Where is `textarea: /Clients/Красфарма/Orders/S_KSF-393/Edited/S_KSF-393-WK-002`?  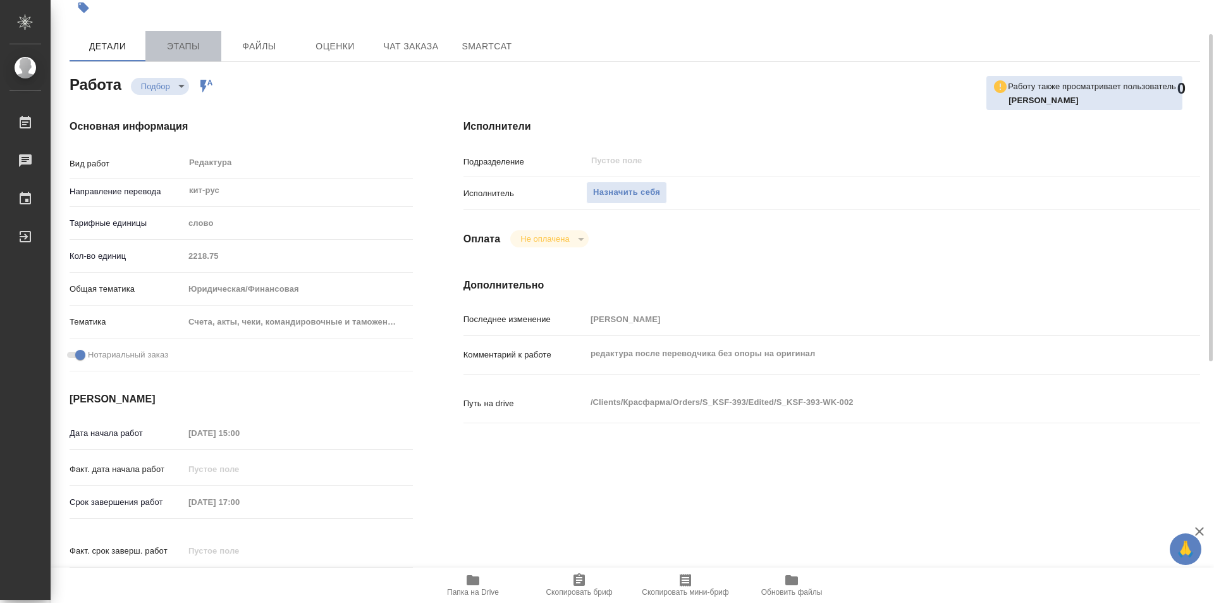 textarea: /Clients/Красфарма/Orders/S_KSF-393/Edited/S_KSF-393-WK-002 is located at coordinates (863, 402).